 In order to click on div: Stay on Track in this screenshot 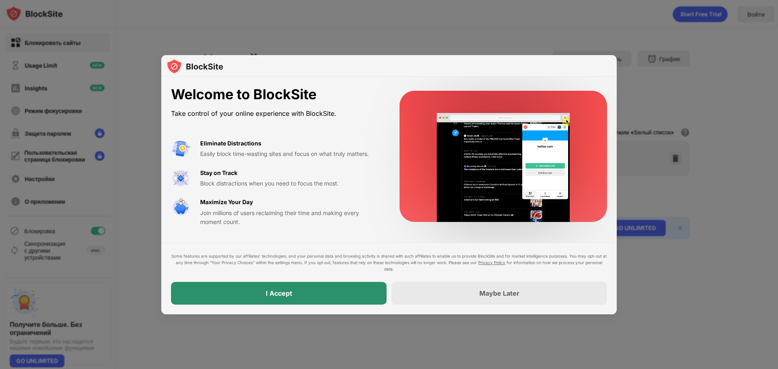, I will do `click(219, 173)`.